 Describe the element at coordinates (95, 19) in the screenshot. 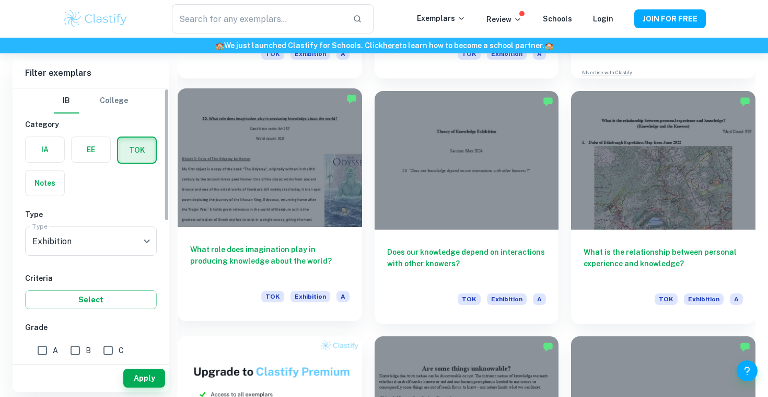

I see `img: Clastify logo` at that location.